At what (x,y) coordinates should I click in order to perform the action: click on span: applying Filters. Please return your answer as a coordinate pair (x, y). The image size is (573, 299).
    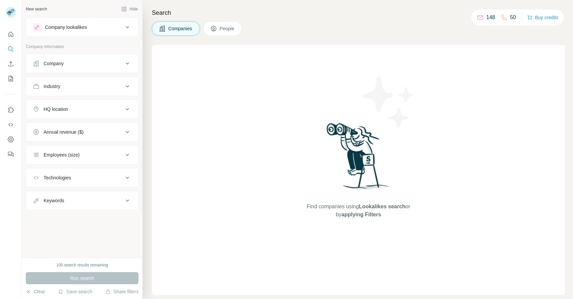
    Looking at the image, I should click on (361, 214).